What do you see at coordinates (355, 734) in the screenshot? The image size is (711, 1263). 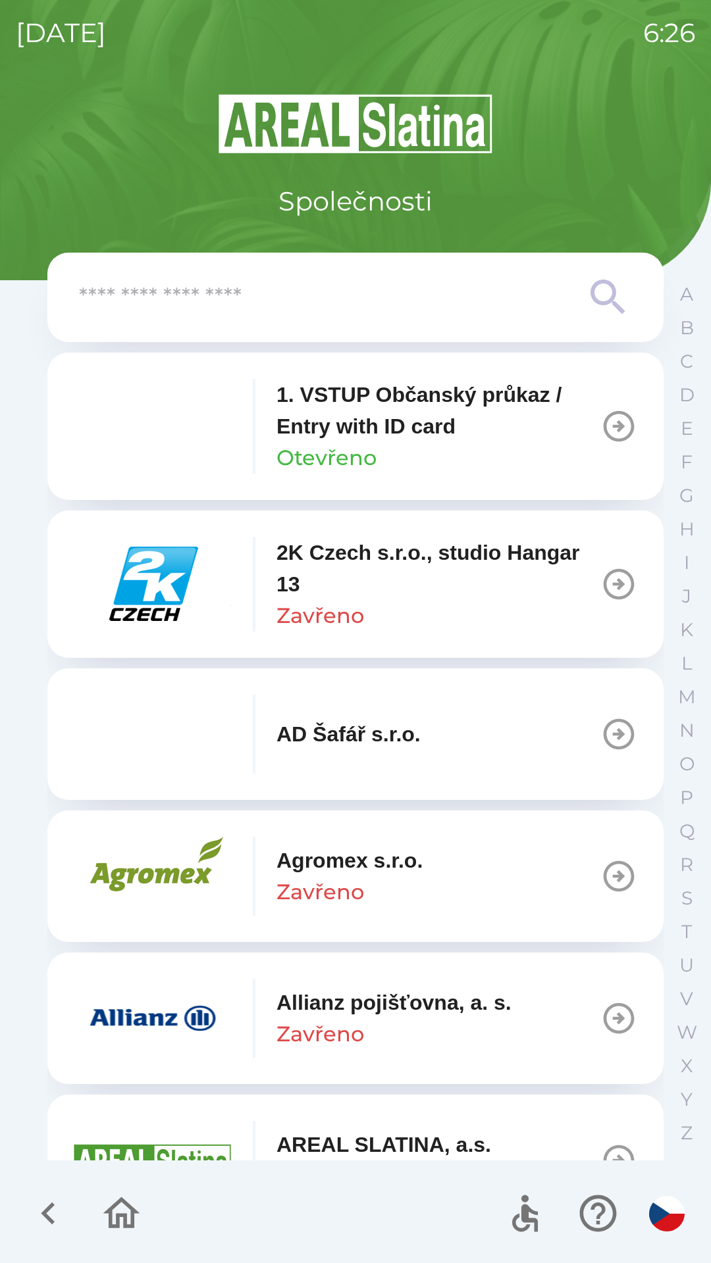 I see `button: AD Šafář s.r.o.` at bounding box center [355, 734].